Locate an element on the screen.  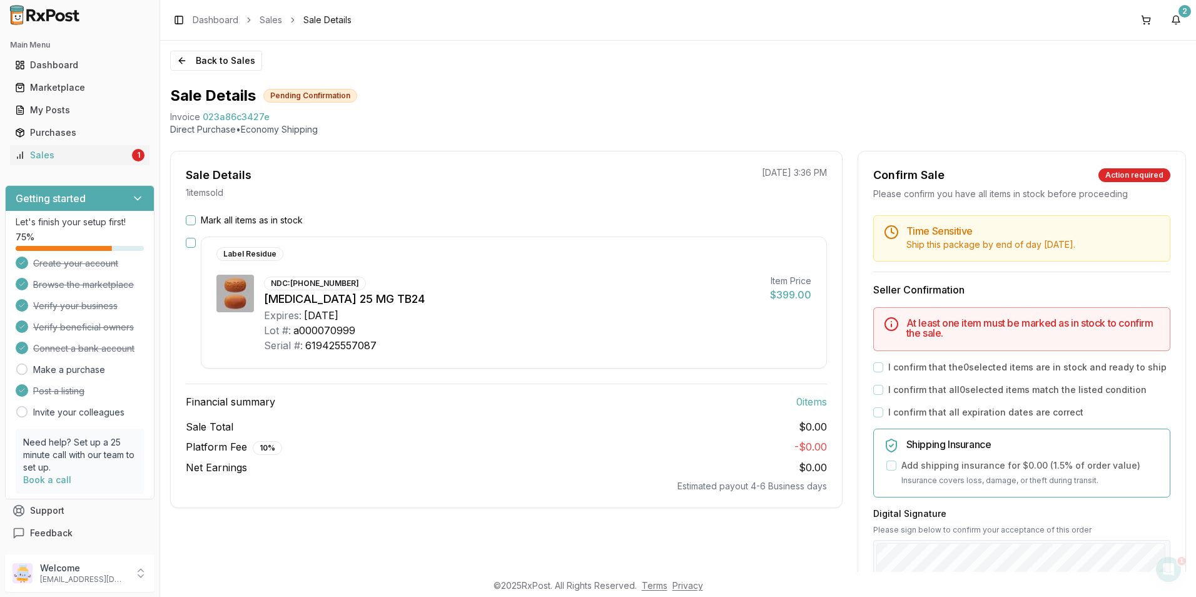
div: Dashboard is located at coordinates (79, 65).